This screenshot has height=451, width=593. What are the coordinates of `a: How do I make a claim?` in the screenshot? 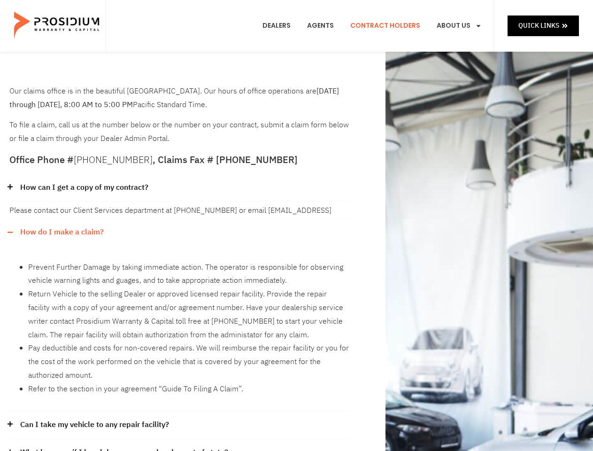 It's located at (62, 232).